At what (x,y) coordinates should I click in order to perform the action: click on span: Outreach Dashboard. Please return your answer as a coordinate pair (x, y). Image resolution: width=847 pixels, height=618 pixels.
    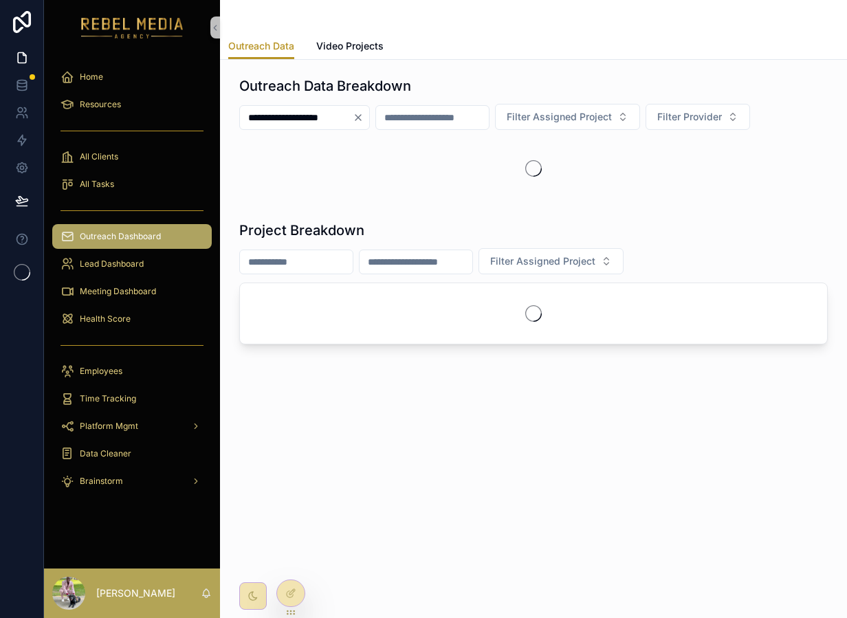
    Looking at the image, I should click on (120, 236).